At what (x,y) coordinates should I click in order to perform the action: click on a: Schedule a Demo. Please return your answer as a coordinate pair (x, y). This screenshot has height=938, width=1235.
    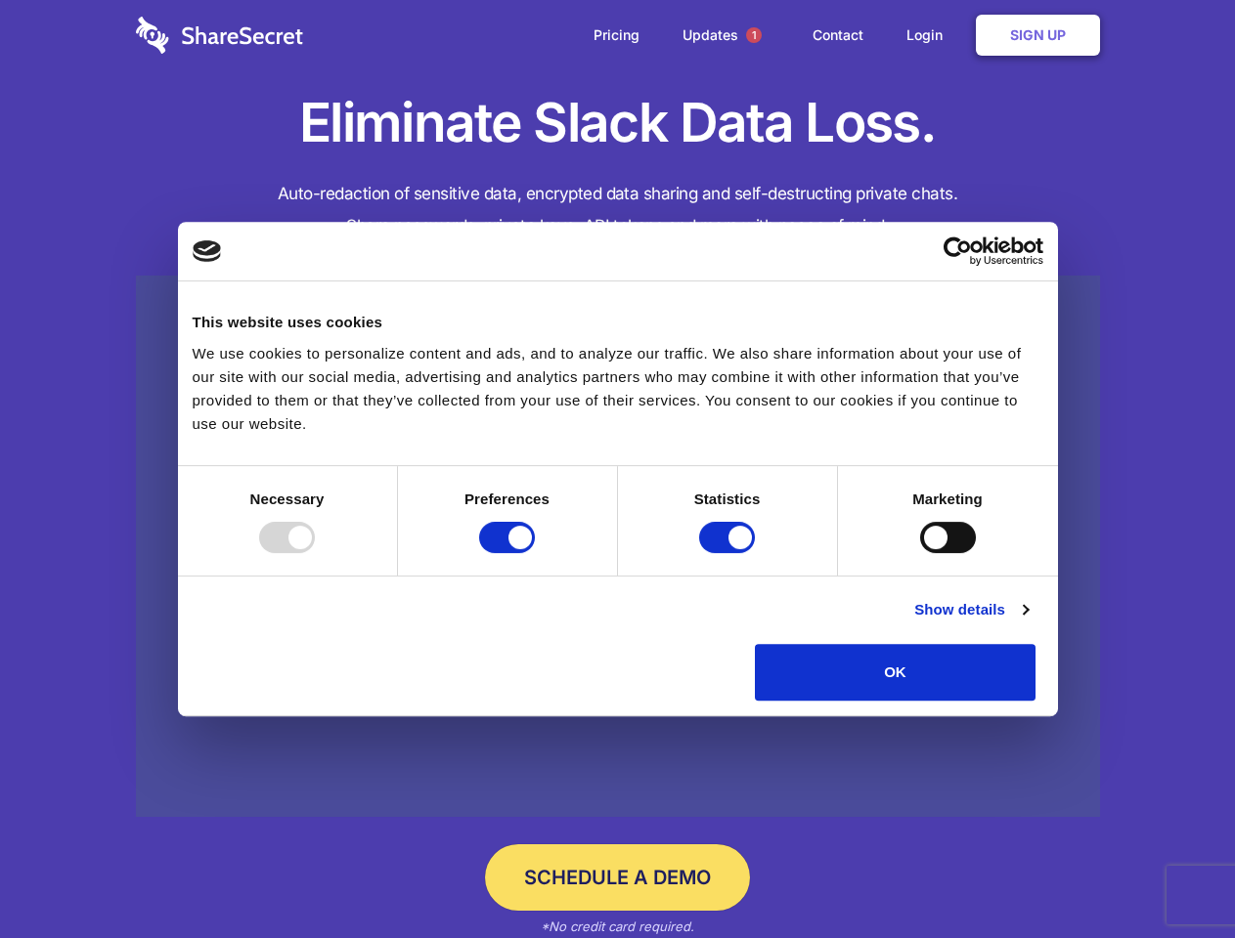
    Looking at the image, I should click on (617, 878).